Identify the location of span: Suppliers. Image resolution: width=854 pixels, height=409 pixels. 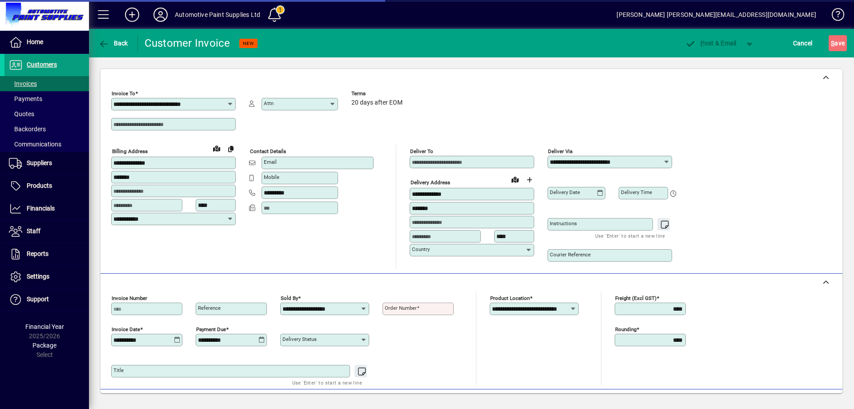
(39, 163).